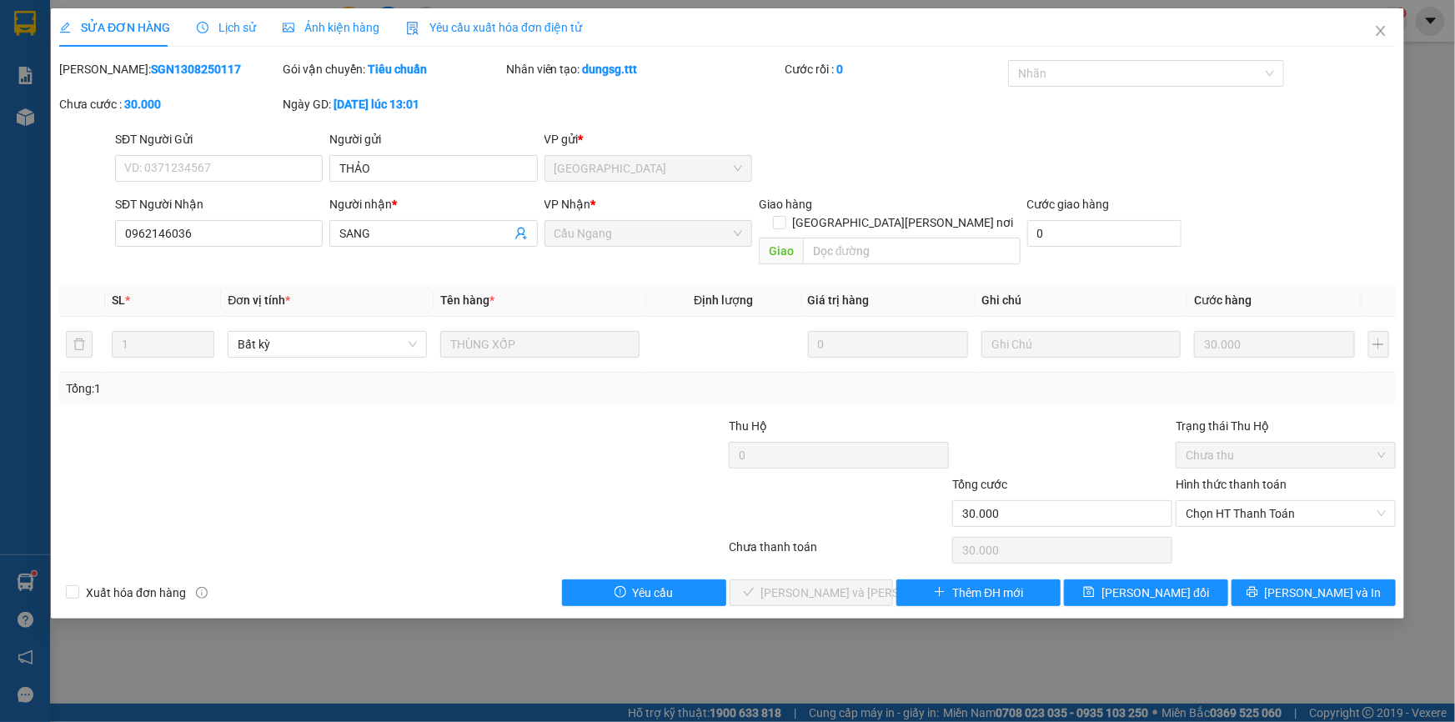 The height and width of the screenshot is (722, 1455). I want to click on span: printer, so click(1252, 593).